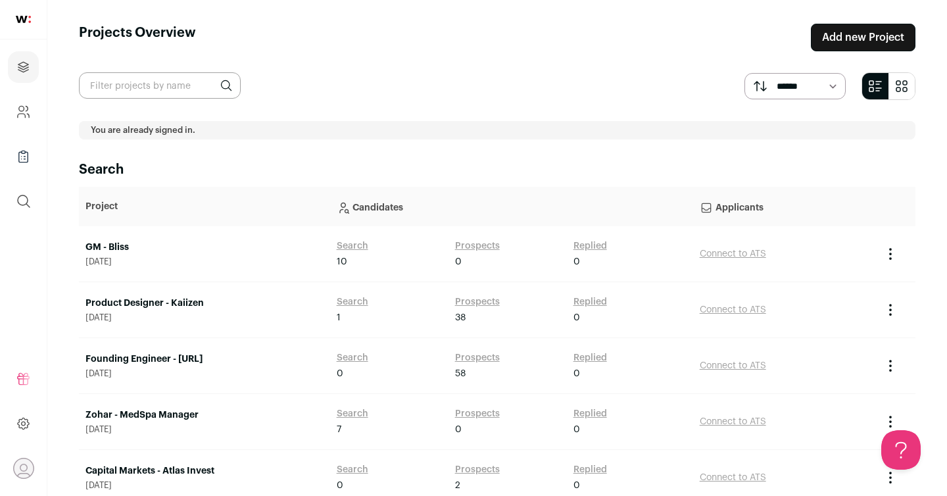 This screenshot has height=496, width=947. Describe the element at coordinates (497, 170) in the screenshot. I see `h2: Search` at that location.